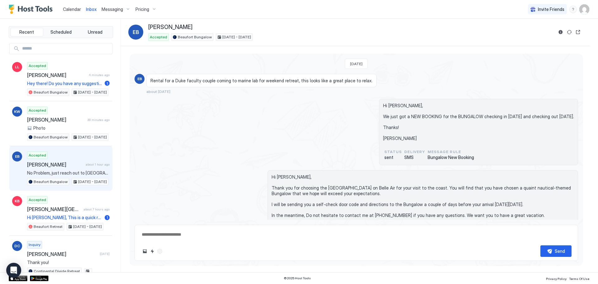  Describe the element at coordinates (415, 157) in the screenshot. I see `span: SMS` at that location.